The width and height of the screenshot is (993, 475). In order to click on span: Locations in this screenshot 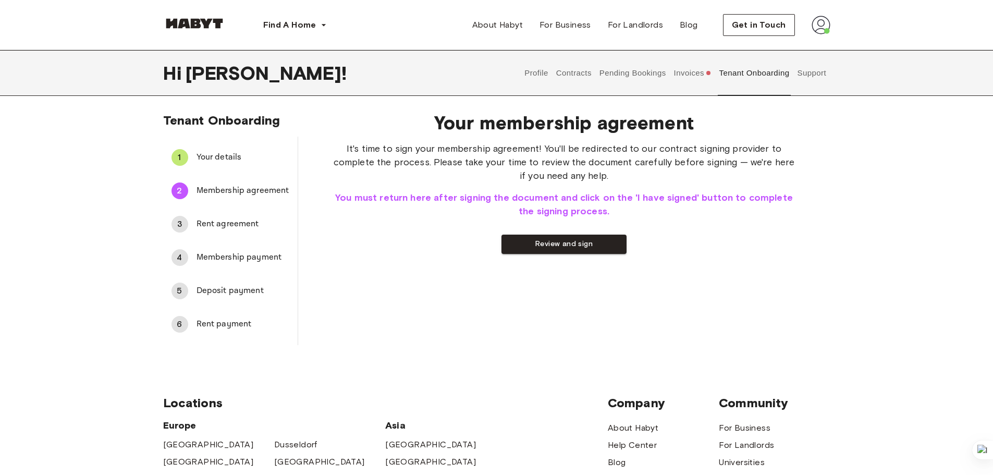, I will do `click(385, 403)`.